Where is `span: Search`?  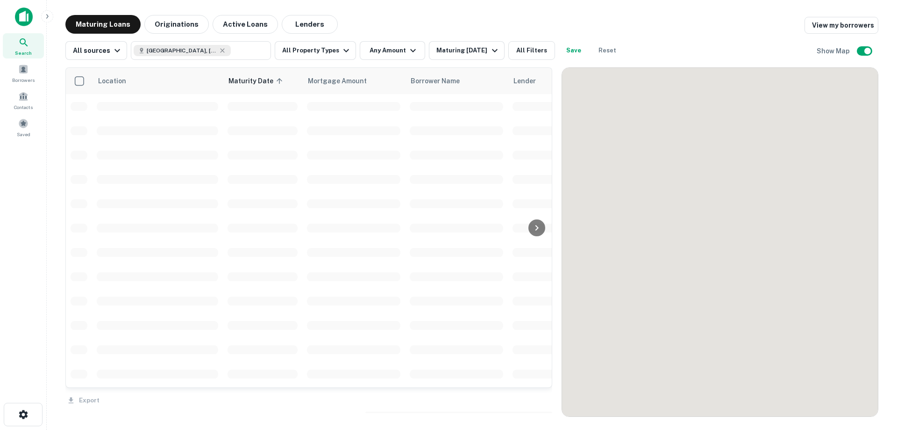
span: Search is located at coordinates (23, 53).